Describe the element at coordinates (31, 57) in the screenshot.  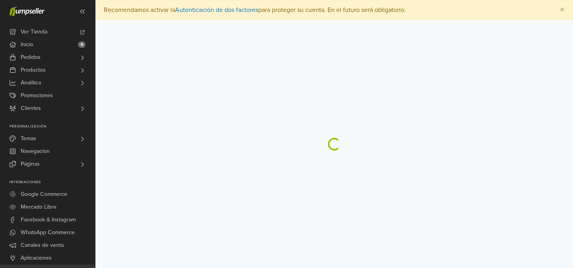
I see `span: Pedidos` at that location.